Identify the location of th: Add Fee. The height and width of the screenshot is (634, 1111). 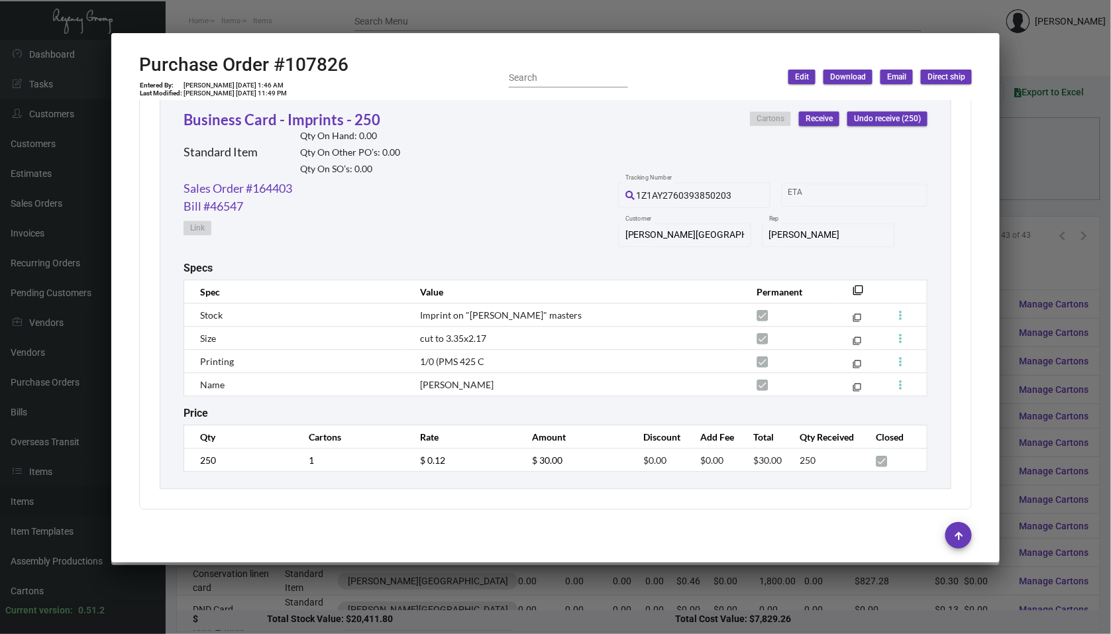
(714, 437).